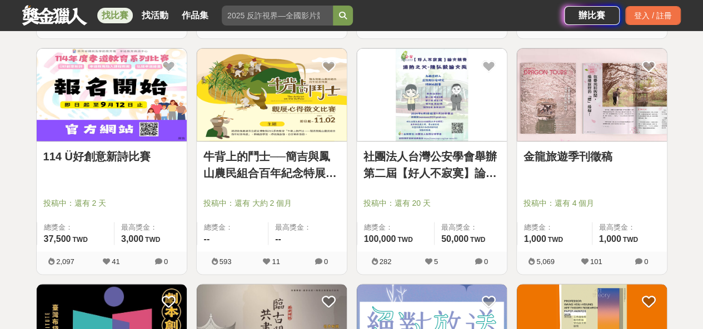  I want to click on span: 3,000, so click(132, 239).